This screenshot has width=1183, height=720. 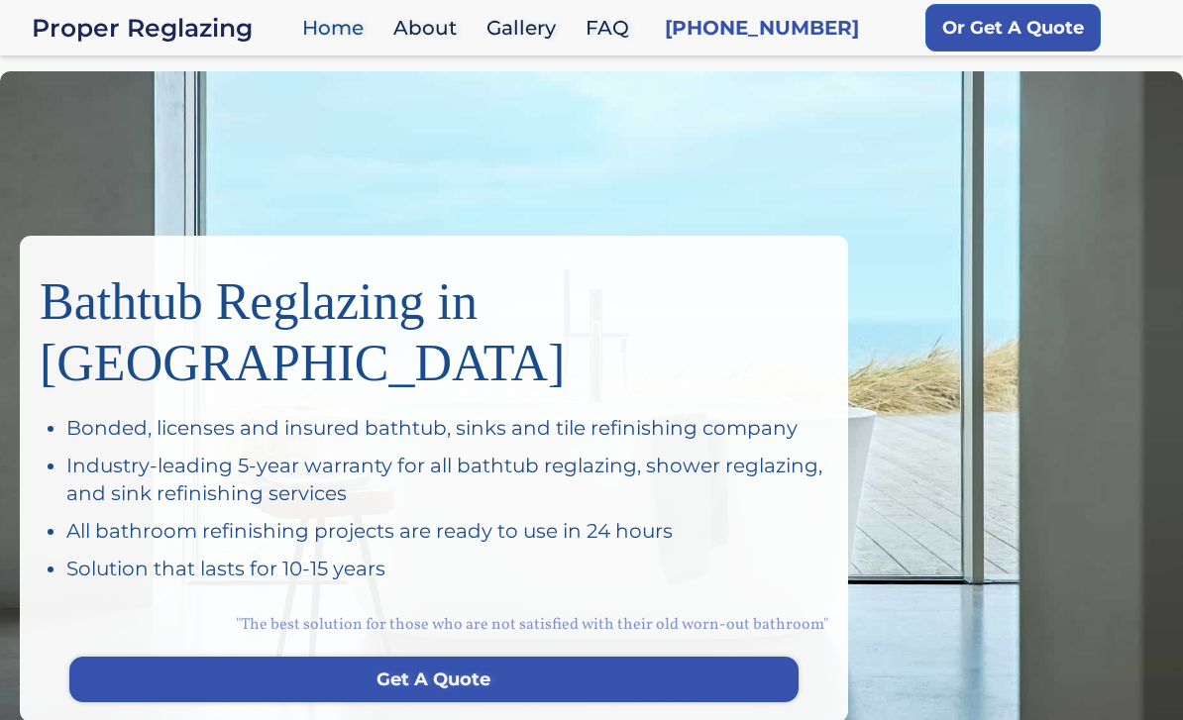 I want to click on div: Industry-leading 5-year warranty for all bathtub reglazing, shower reglazing, and sink refinishin..., so click(x=447, y=479).